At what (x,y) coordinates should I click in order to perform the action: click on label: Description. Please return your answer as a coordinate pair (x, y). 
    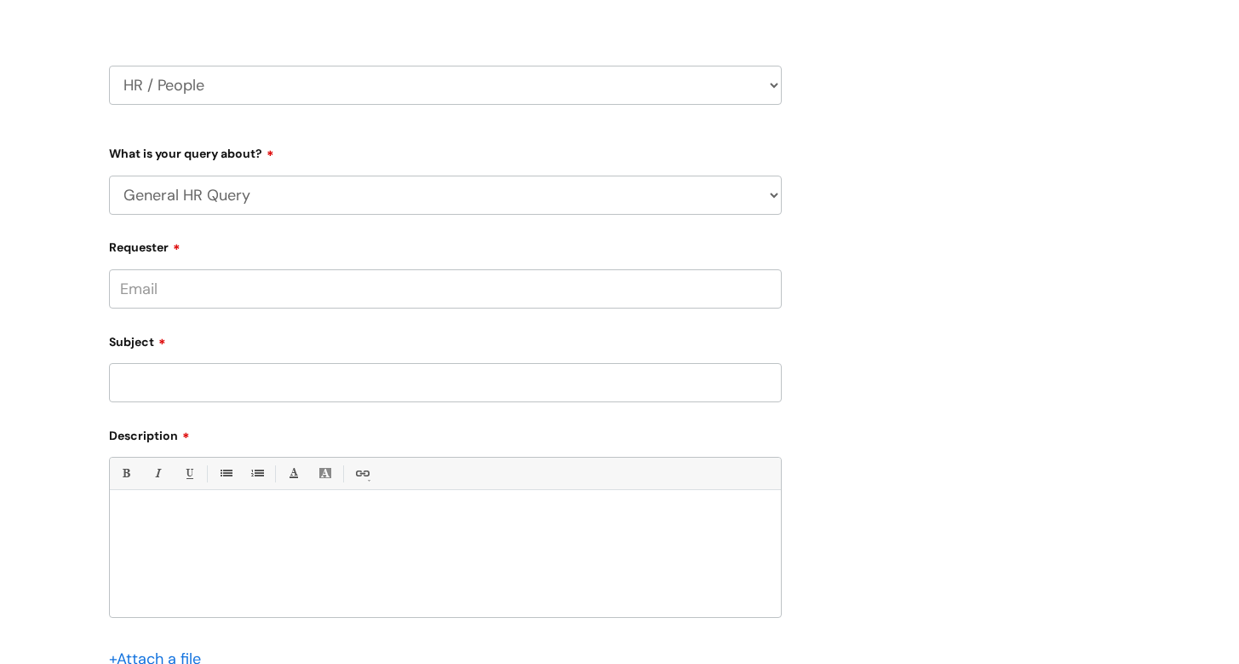
    Looking at the image, I should click on (446, 433).